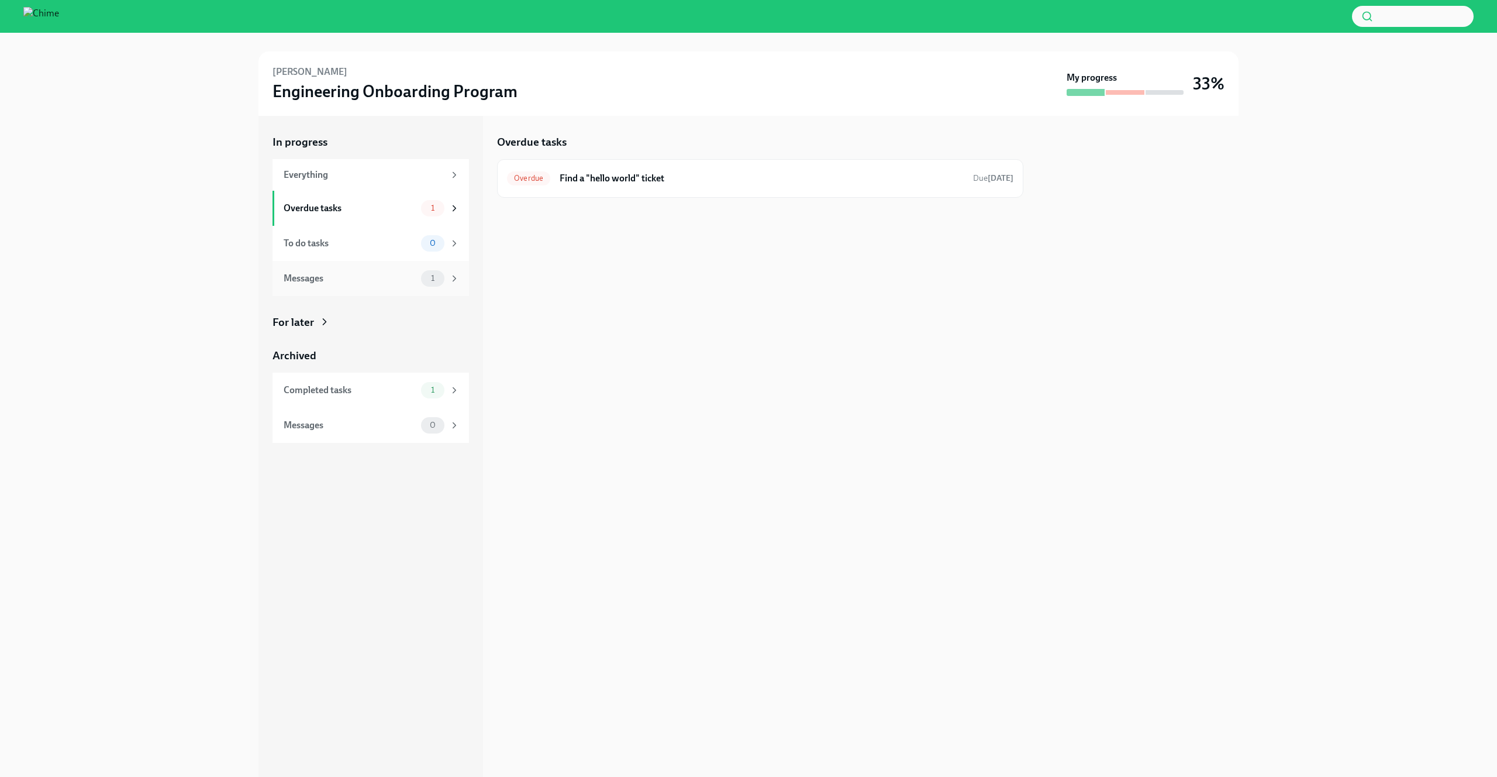 This screenshot has height=777, width=1497. Describe the element at coordinates (350, 390) in the screenshot. I see `div: Completed tasks` at that location.